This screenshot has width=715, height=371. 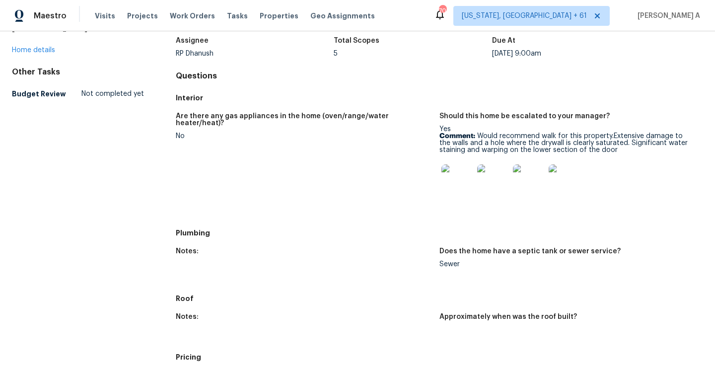 What do you see at coordinates (192, 41) in the screenshot?
I see `h5: Assignee` at bounding box center [192, 41].